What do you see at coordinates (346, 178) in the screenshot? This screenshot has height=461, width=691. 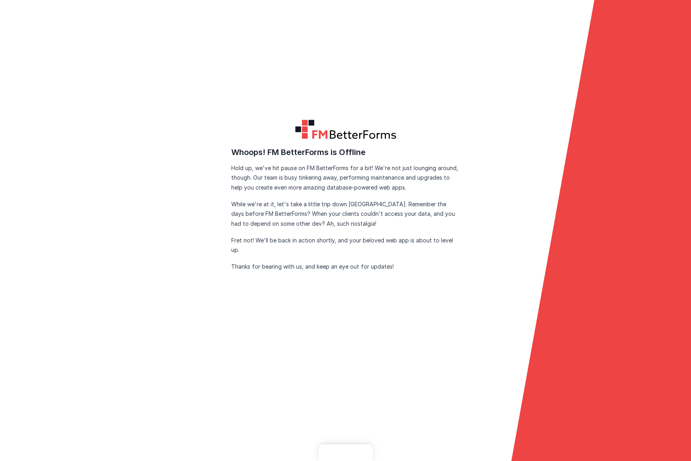 I see `p: Hold up, we've hit pause on FM BetterForms for a bit! We're not just lounging around, though. Our...` at bounding box center [346, 178].